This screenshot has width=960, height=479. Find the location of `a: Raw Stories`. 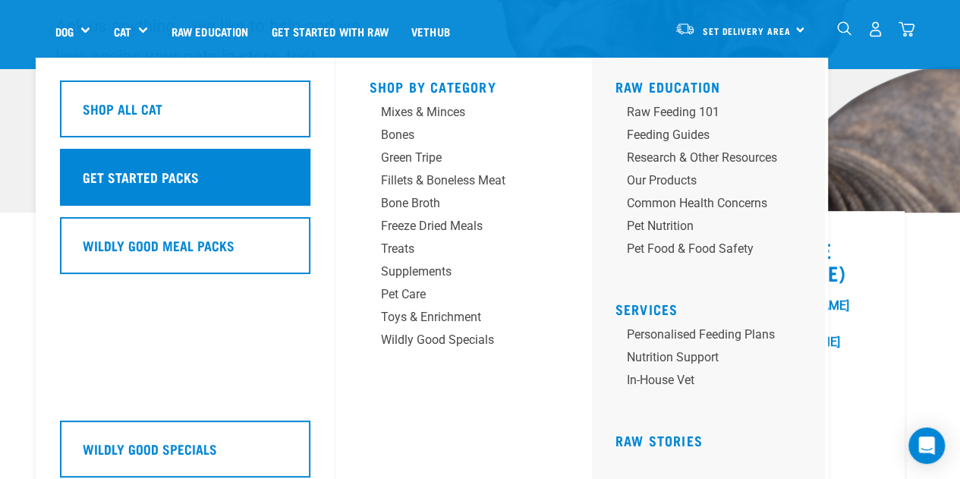

a: Raw Stories is located at coordinates (658, 440).